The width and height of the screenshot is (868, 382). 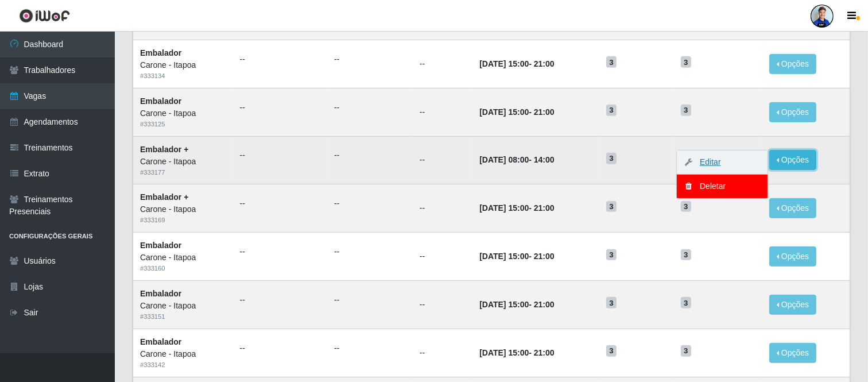 I want to click on time: 14:00, so click(x=544, y=160).